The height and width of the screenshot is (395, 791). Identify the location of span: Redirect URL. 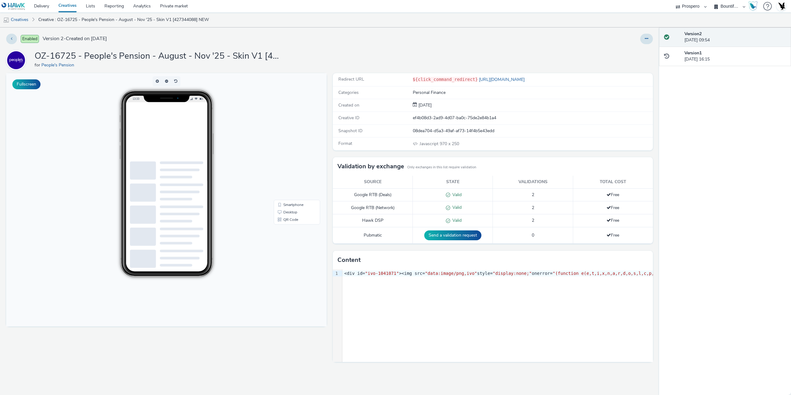
(351, 79).